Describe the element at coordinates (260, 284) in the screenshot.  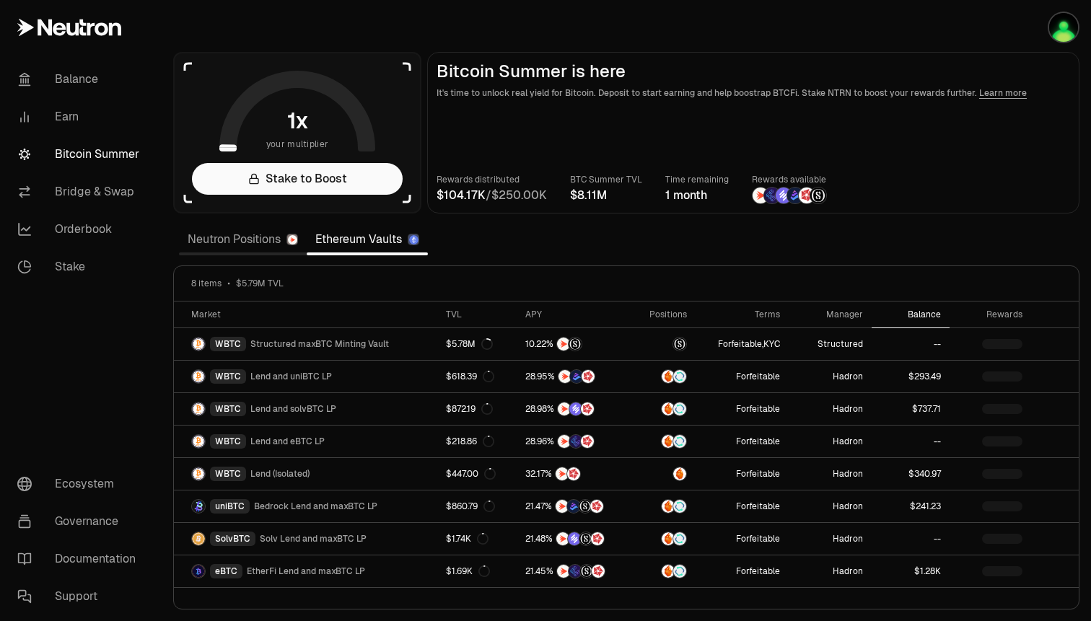
I see `span: $5.79M TVL` at that location.